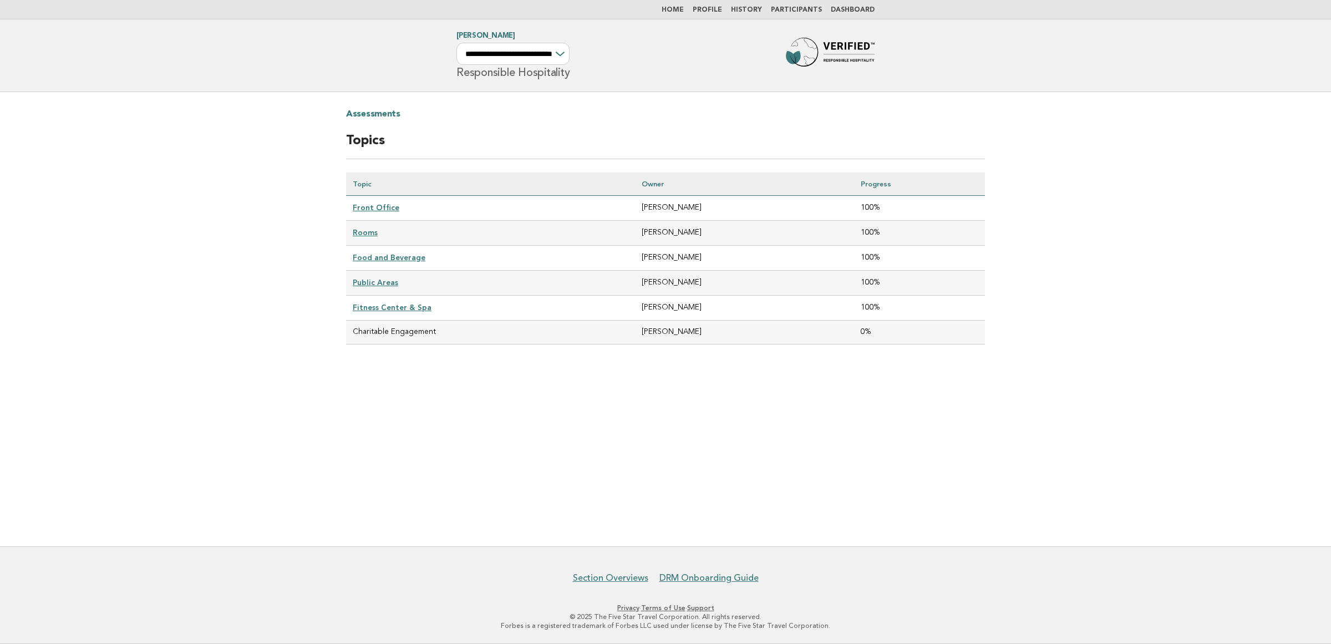  What do you see at coordinates (376, 207) in the screenshot?
I see `a: Front Office` at bounding box center [376, 207].